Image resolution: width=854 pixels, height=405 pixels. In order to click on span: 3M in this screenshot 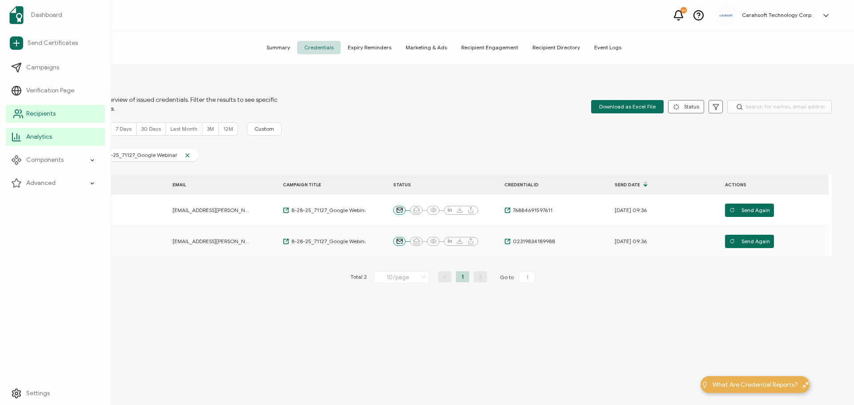, I will do `click(210, 129)`.